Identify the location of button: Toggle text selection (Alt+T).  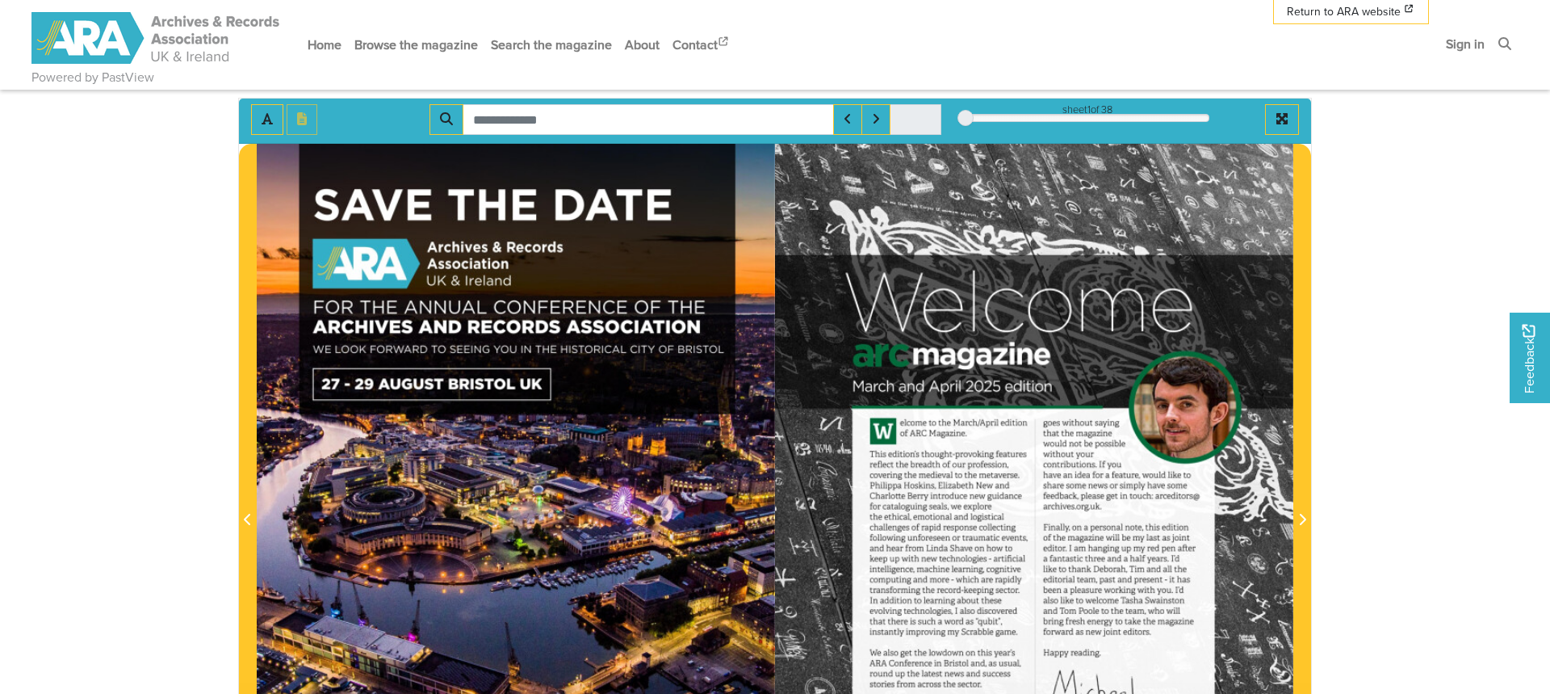
(267, 119).